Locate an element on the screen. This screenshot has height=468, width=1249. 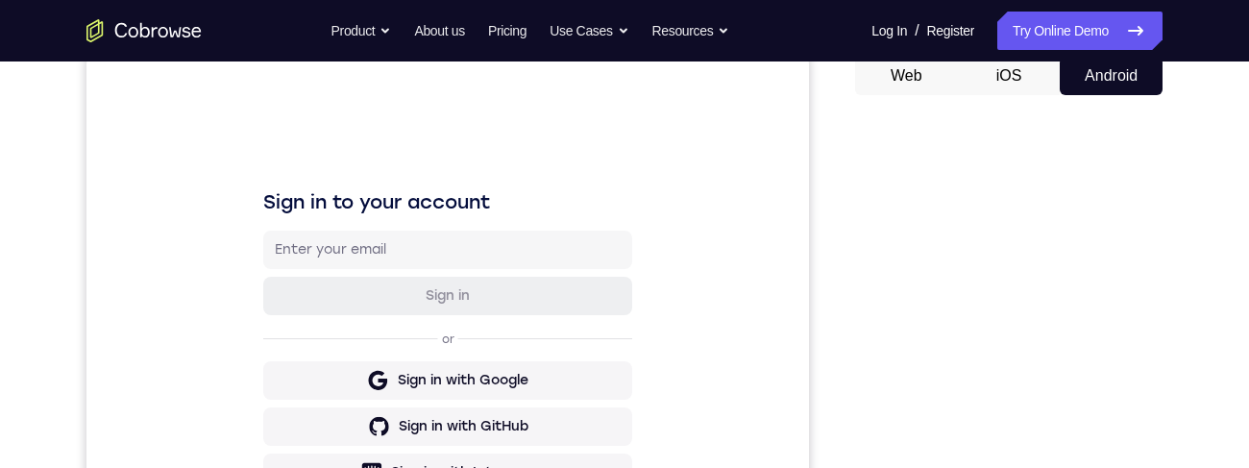
button: Web is located at coordinates (906, 76).